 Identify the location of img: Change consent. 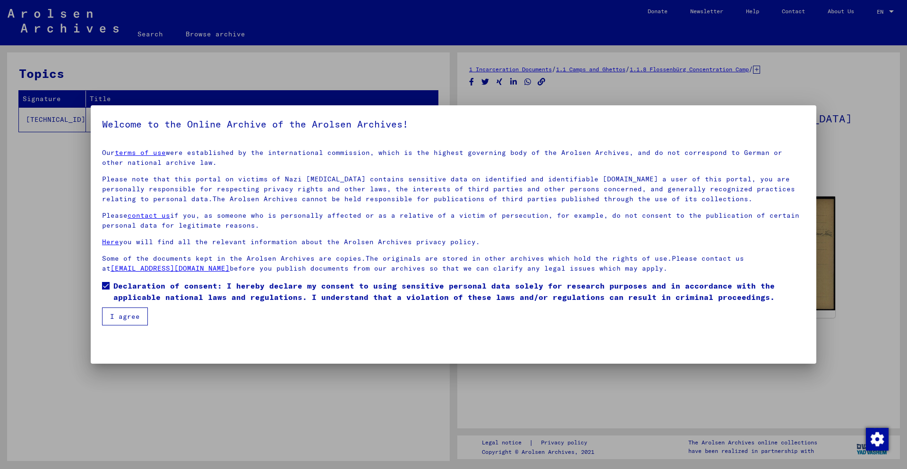
(877, 439).